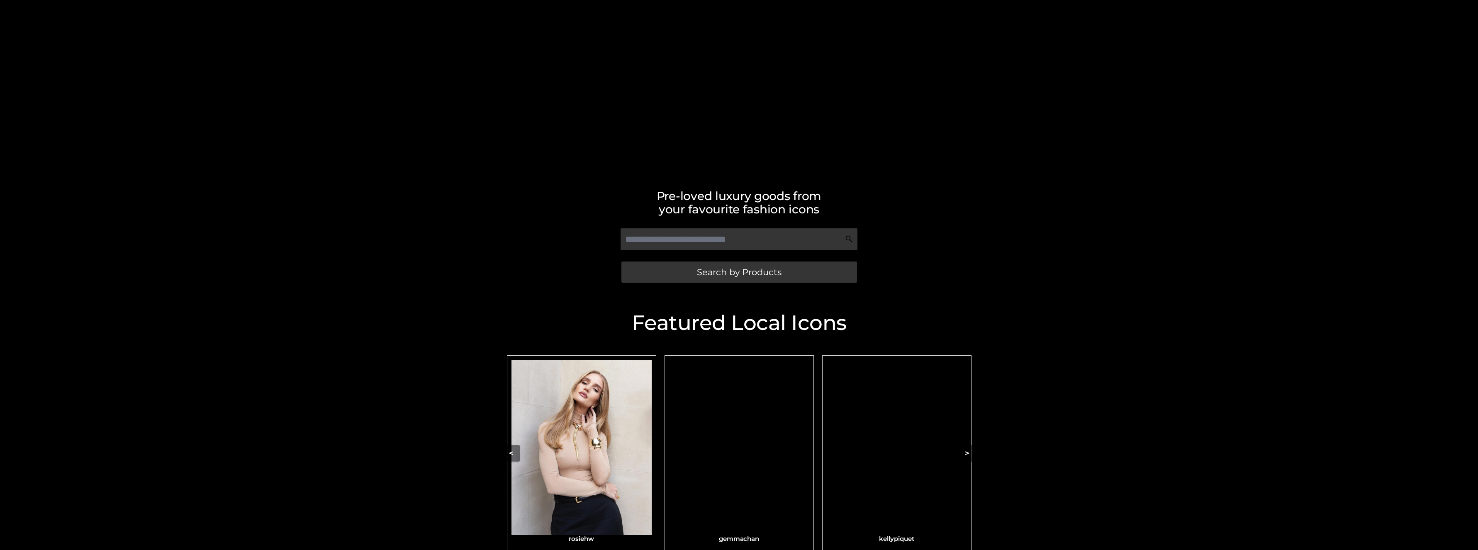 Image resolution: width=1478 pixels, height=550 pixels. I want to click on img: gemmachan, so click(739, 447).